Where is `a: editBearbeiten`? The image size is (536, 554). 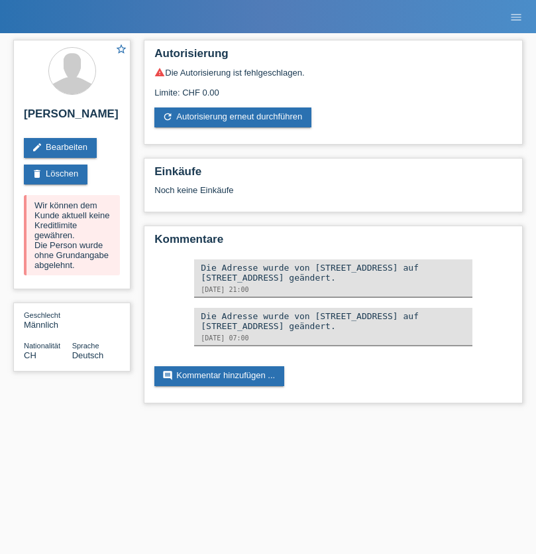 a: editBearbeiten is located at coordinates (60, 148).